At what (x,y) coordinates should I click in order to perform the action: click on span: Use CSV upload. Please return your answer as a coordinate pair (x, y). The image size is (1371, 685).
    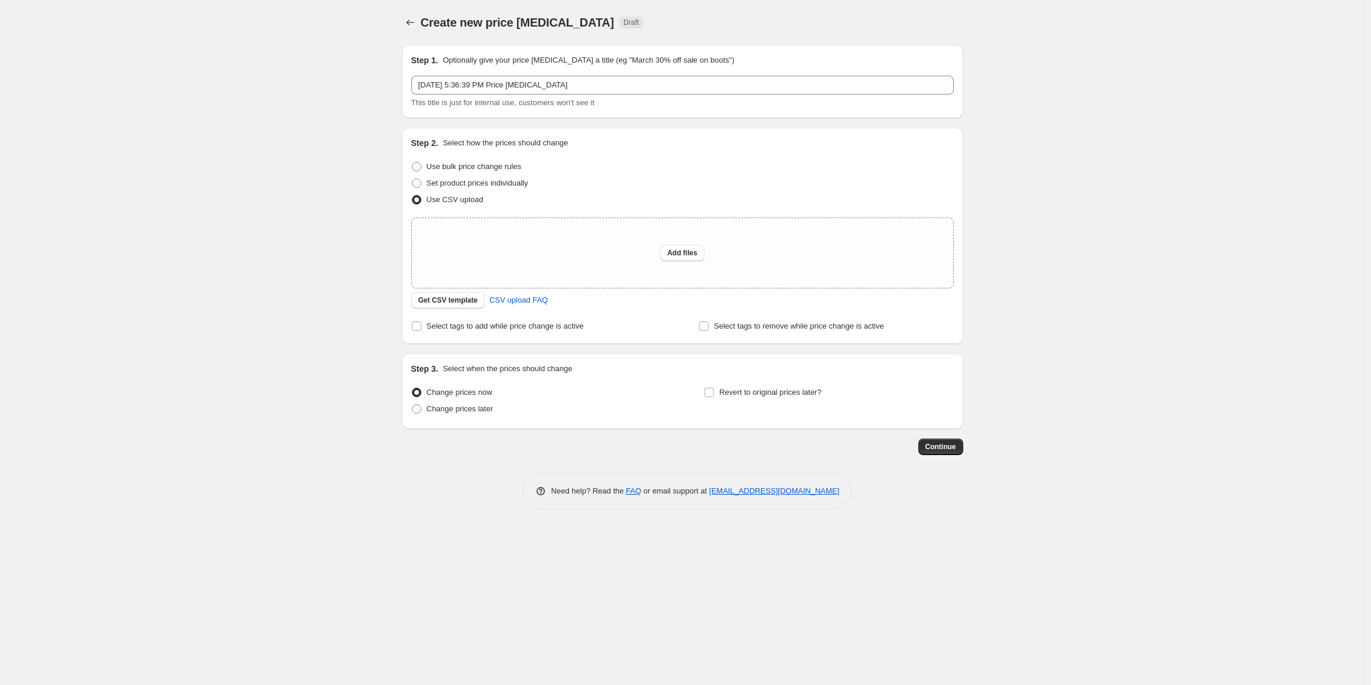
    Looking at the image, I should click on (455, 199).